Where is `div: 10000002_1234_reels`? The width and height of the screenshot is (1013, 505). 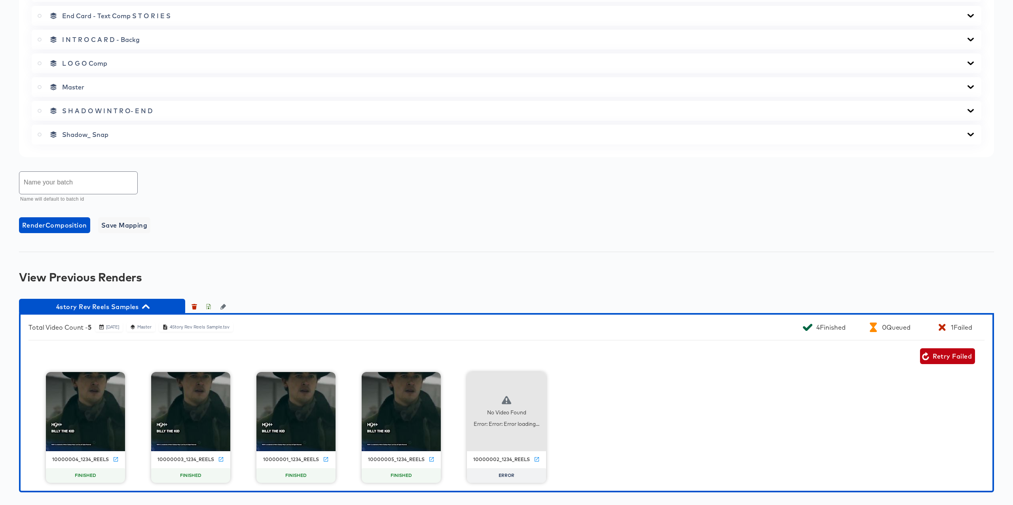
div: 10000002_1234_reels is located at coordinates (502, 460).